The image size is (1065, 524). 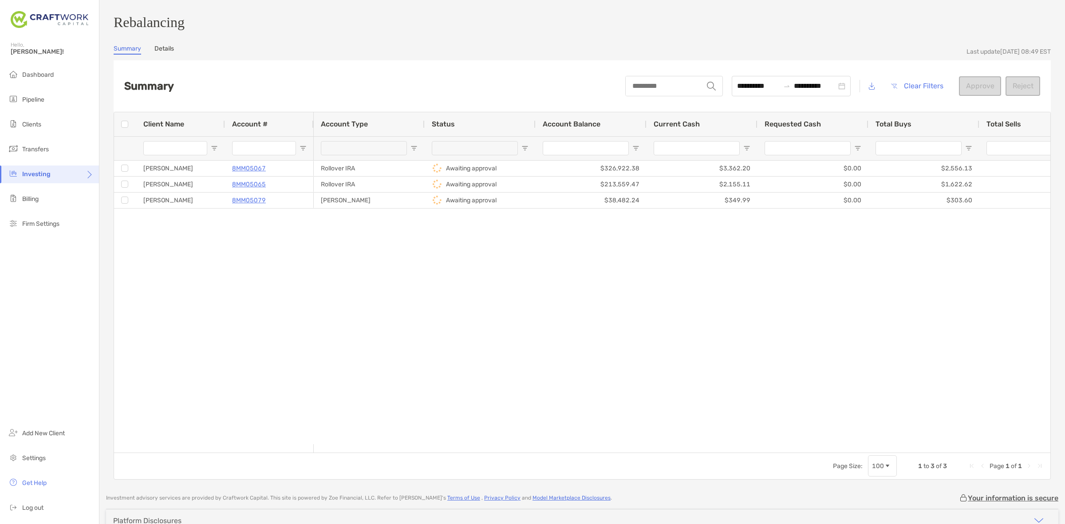 What do you see at coordinates (149, 86) in the screenshot?
I see `h2: Summary` at bounding box center [149, 86].